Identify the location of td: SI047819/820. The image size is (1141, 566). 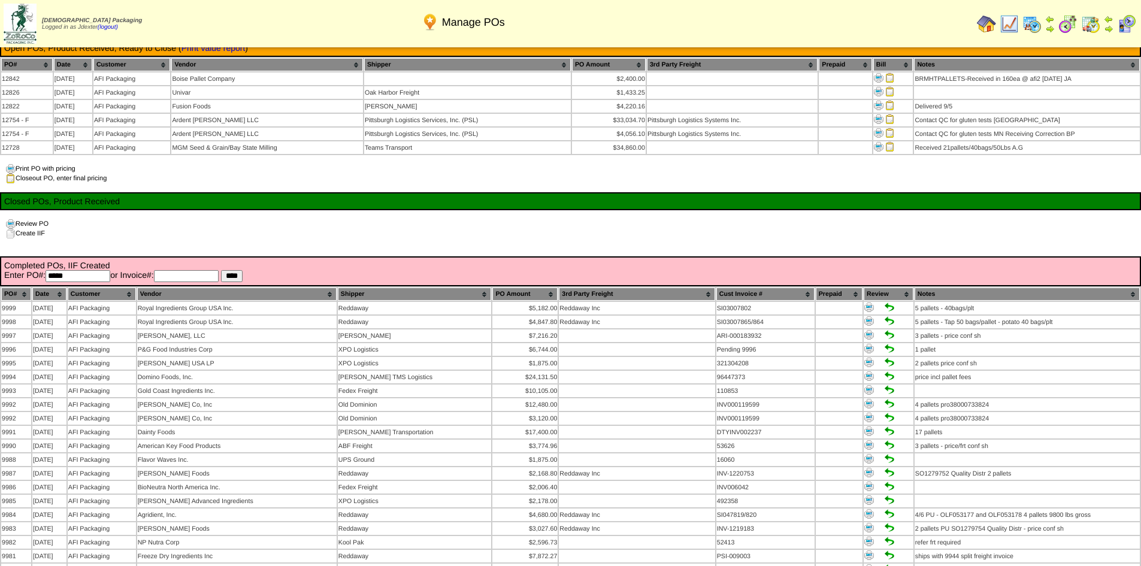
(765, 514).